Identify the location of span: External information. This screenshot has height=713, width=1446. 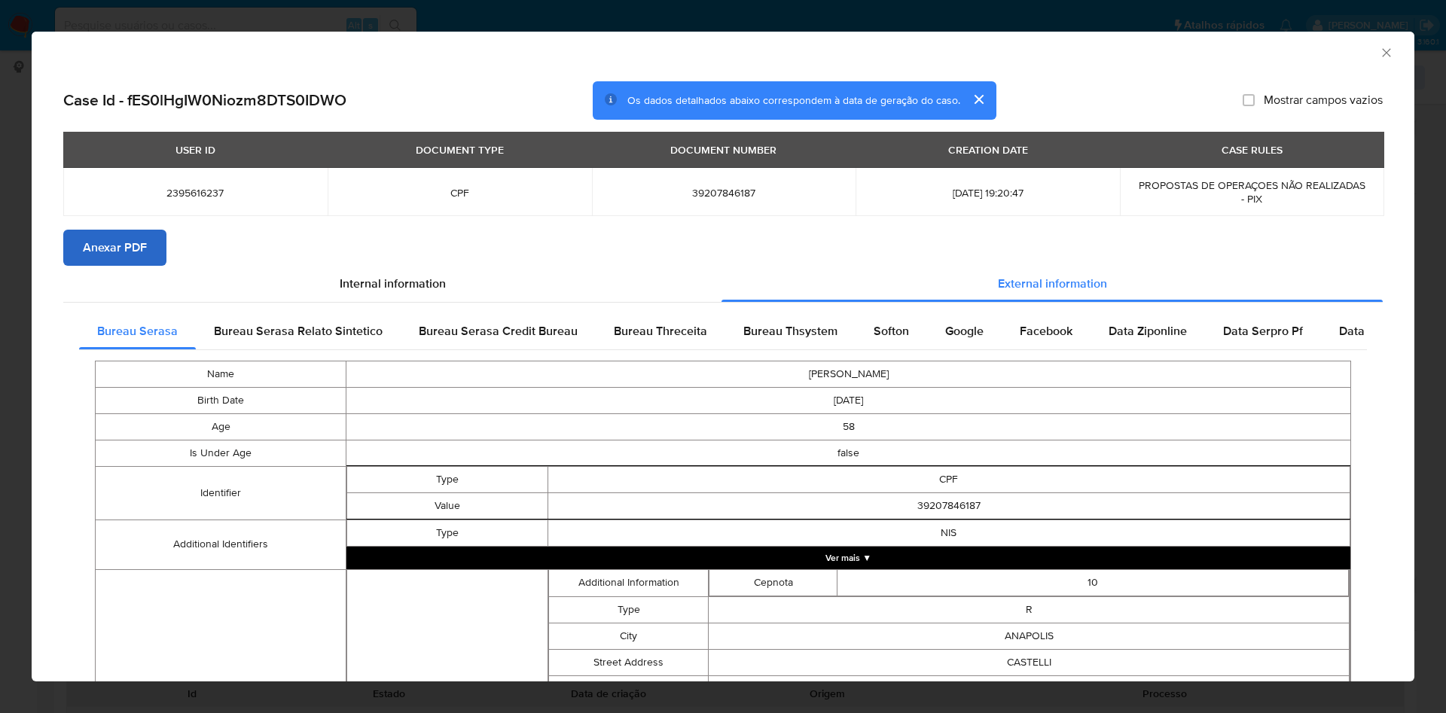
(1052, 283).